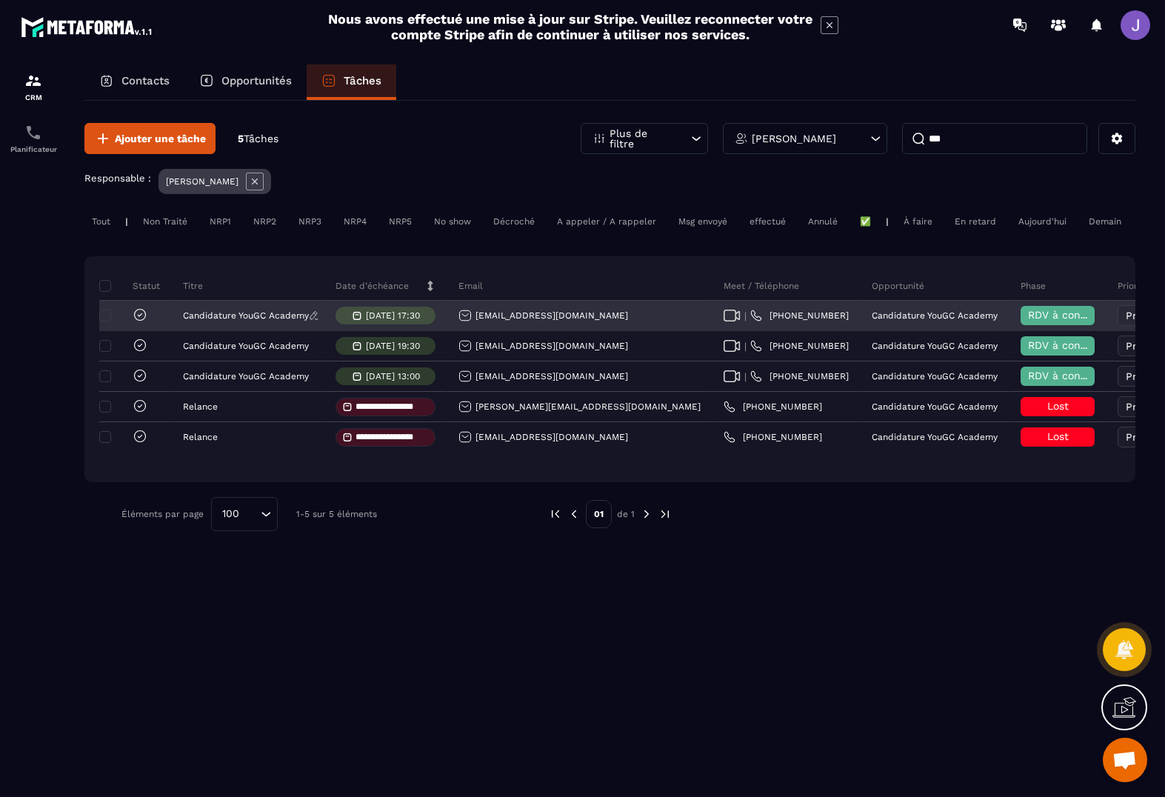 This screenshot has width=1165, height=797. What do you see at coordinates (250, 514) in the screenshot?
I see `input: Search for option` at bounding box center [250, 514].